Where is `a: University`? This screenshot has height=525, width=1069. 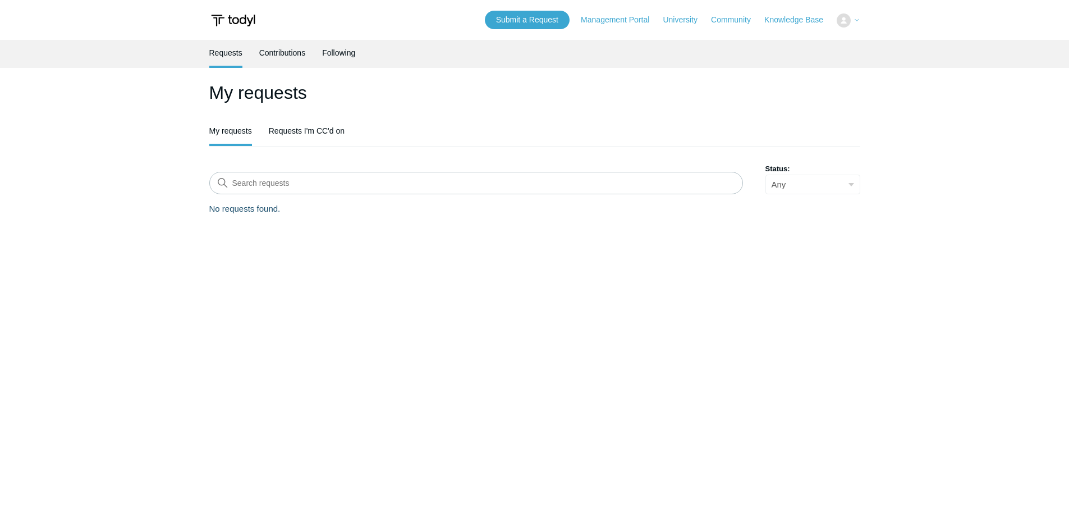 a: University is located at coordinates (685, 20).